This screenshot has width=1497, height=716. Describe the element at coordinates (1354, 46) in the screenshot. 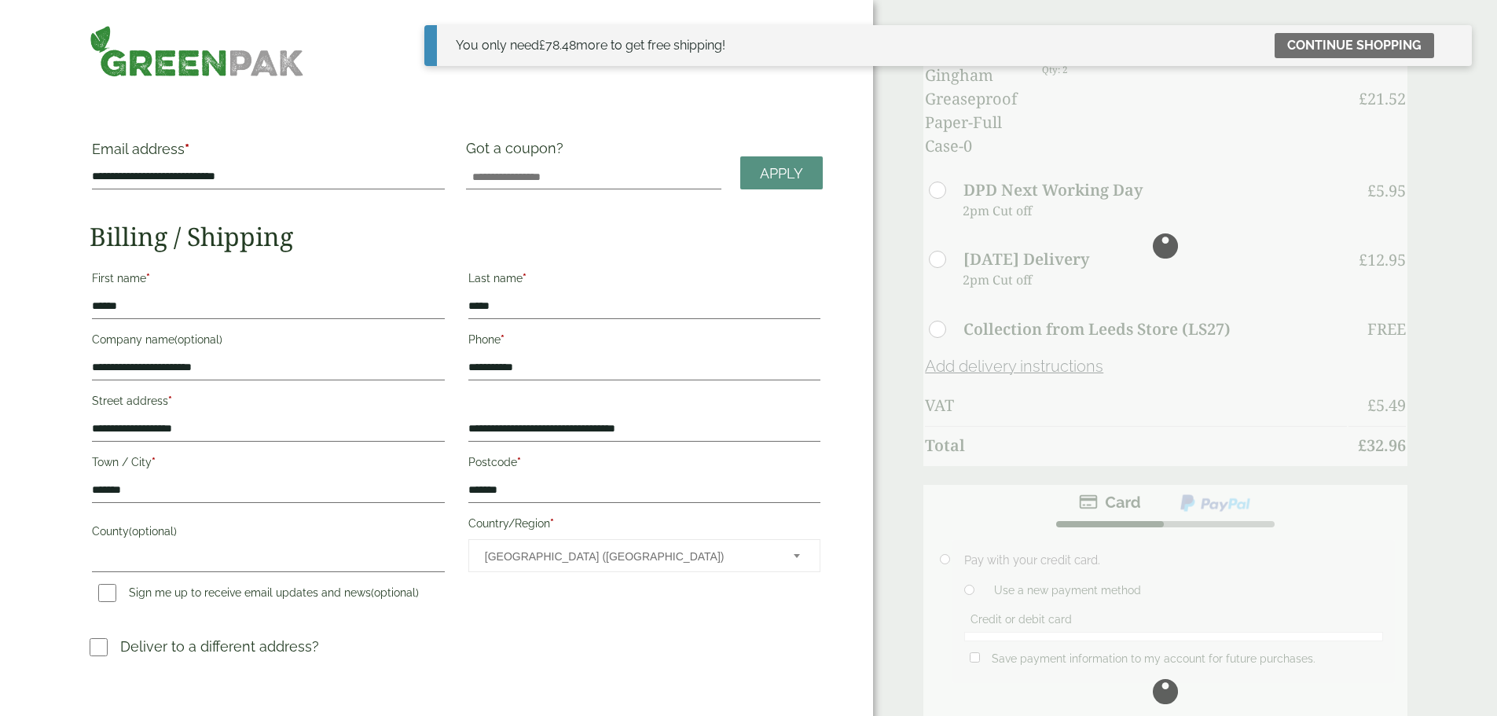

I see `a: Continue shopping` at that location.